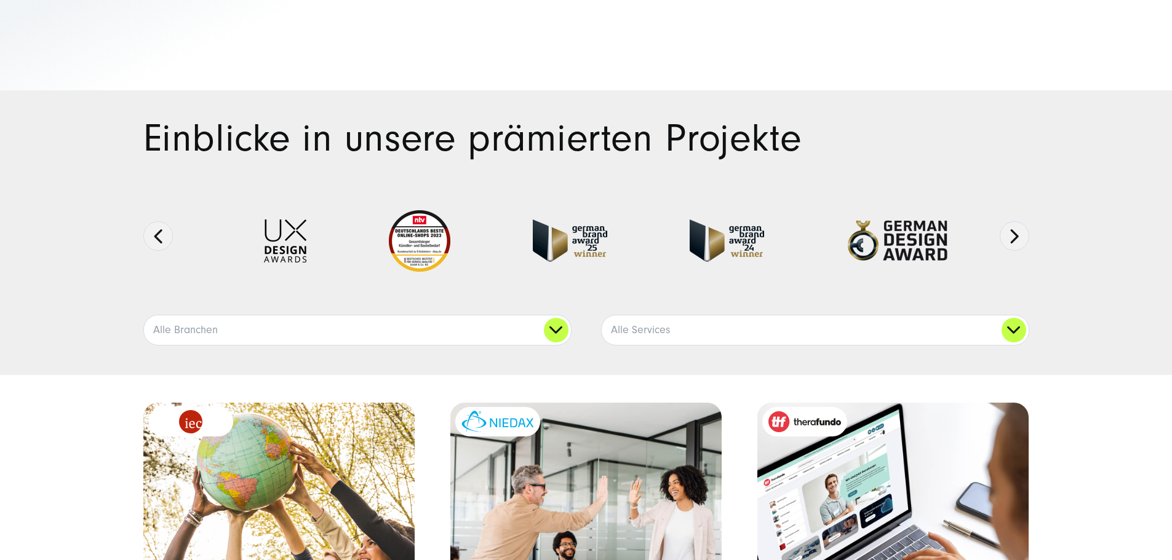 The width and height of the screenshot is (1172, 560). I want to click on img: German-Brand-Award - fullservice digital agentur SUNZINET, so click(727, 241).